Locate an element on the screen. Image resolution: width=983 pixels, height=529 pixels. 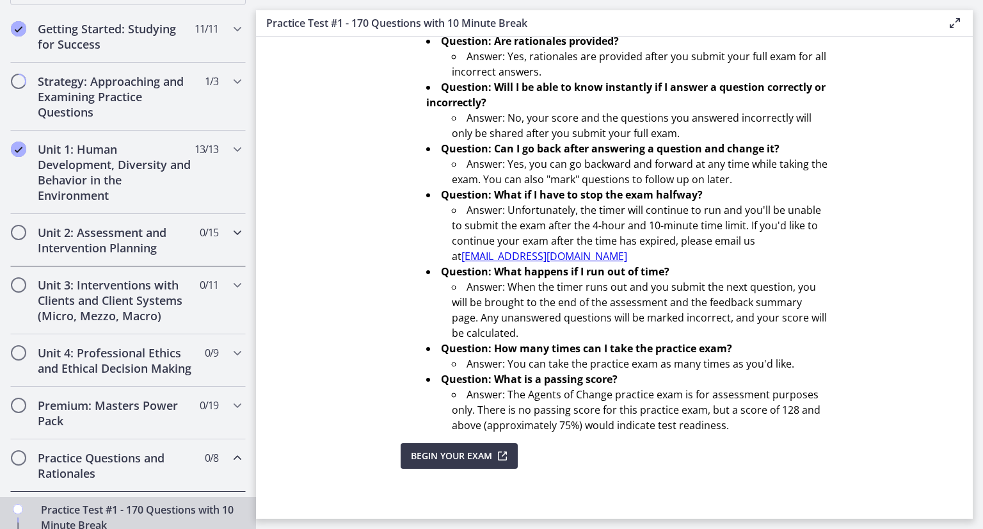
button: Begin Your Exam is located at coordinates (459, 456).